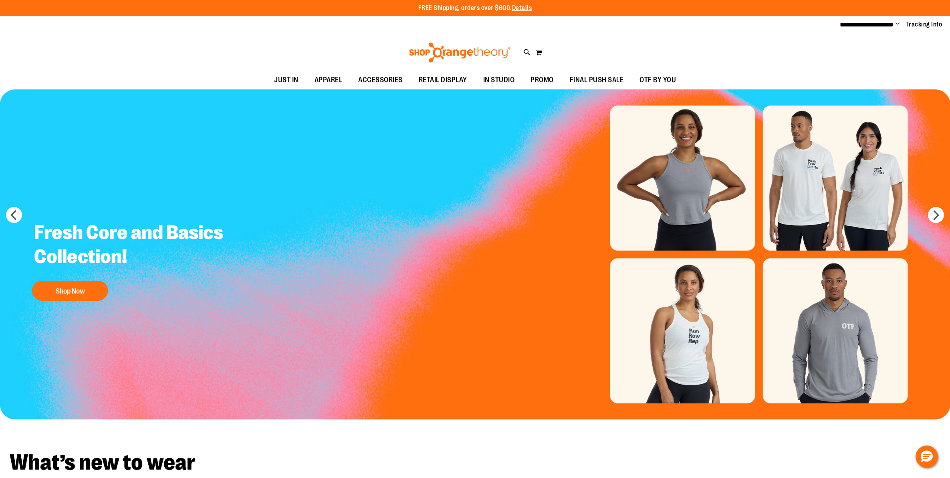 The height and width of the screenshot is (478, 950). I want to click on span: APPAREL, so click(329, 80).